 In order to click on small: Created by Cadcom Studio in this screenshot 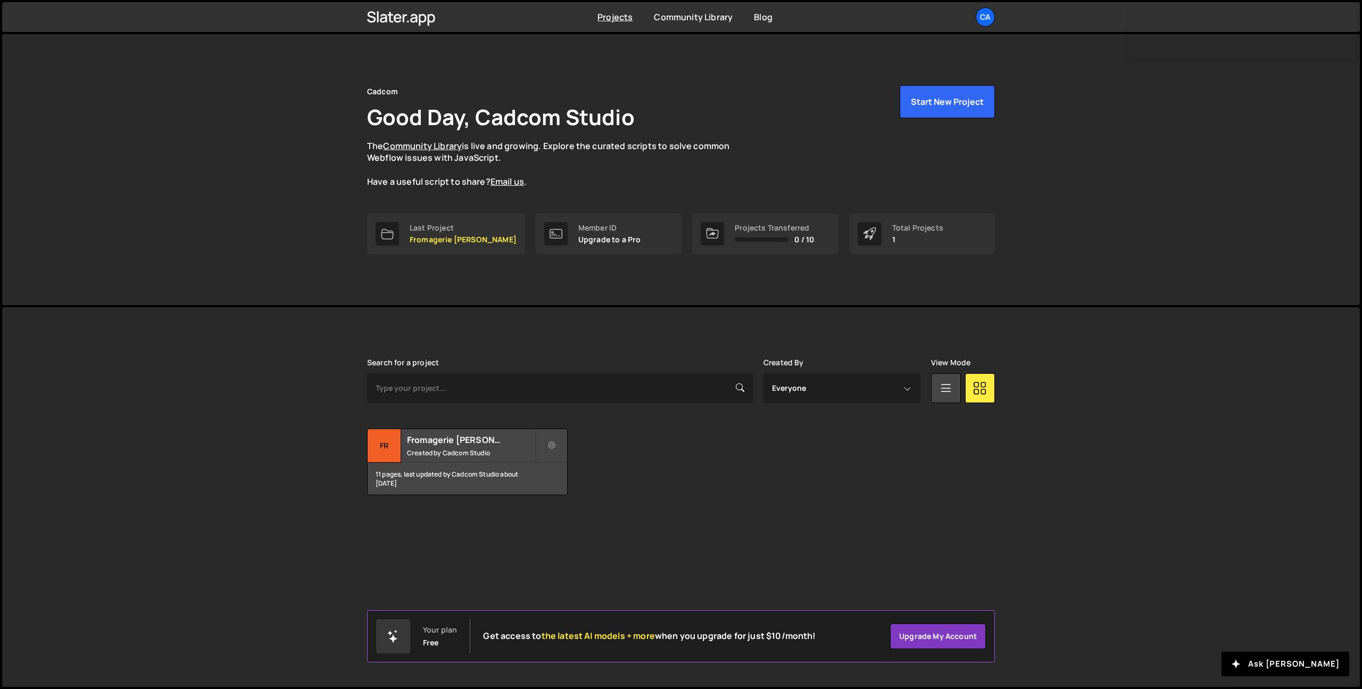, I will do `click(471, 452)`.